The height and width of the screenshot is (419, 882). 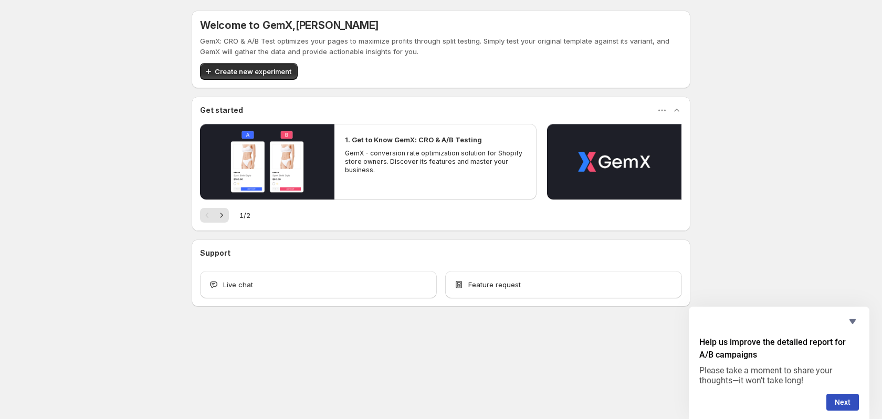 I want to click on h3: Support, so click(x=215, y=253).